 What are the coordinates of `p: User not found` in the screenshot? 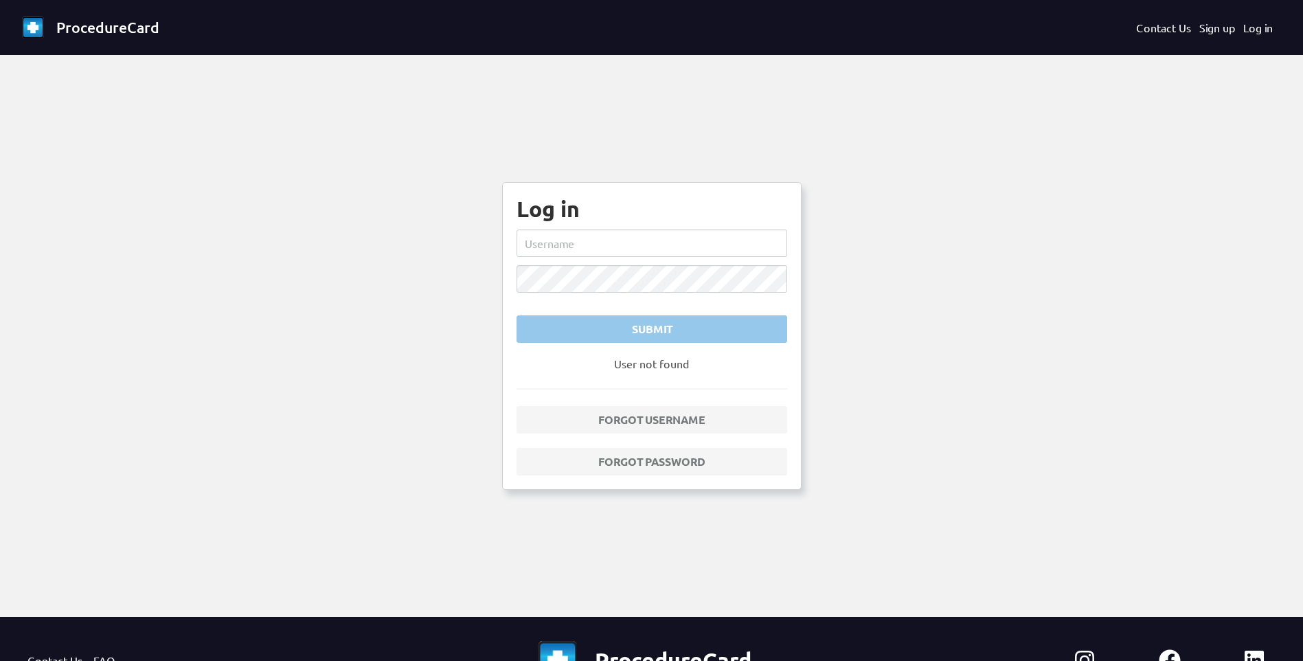 It's located at (652, 363).